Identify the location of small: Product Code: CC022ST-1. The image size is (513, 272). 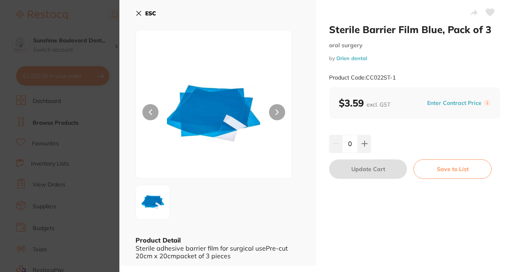
(362, 77).